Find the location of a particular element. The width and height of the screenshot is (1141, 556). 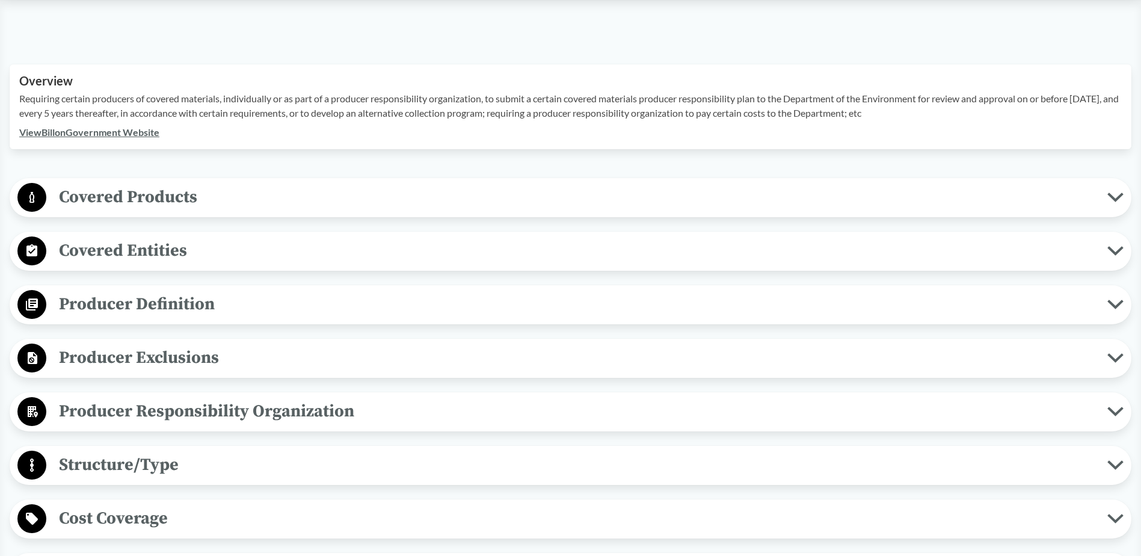

button: Cost Coverage is located at coordinates (570, 519).